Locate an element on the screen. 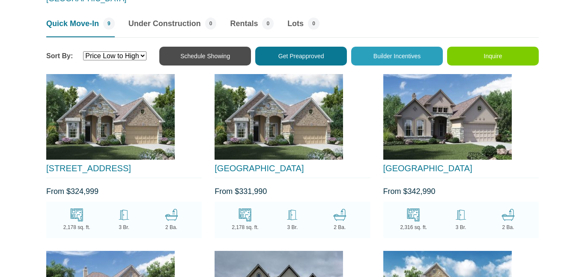 The height and width of the screenshot is (277, 585). button: Inquire is located at coordinates (493, 56).